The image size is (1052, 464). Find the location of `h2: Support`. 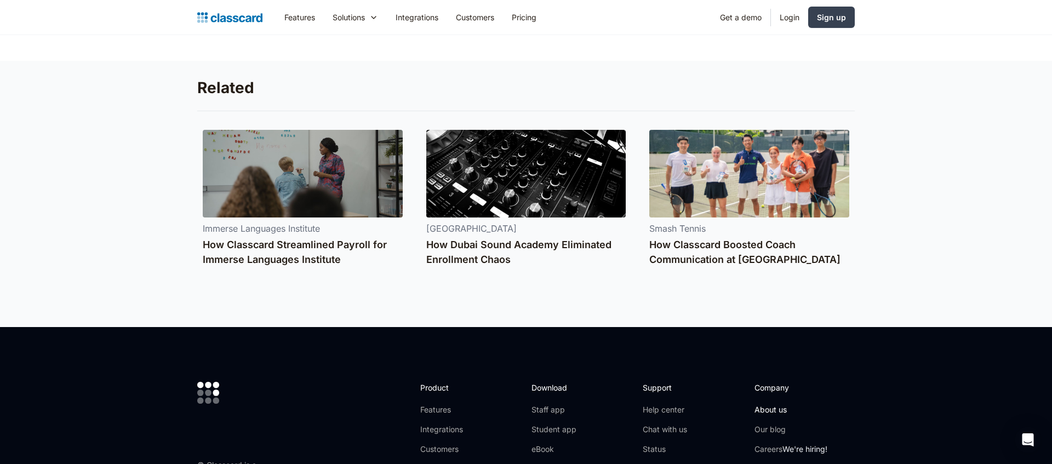

h2: Support is located at coordinates (665, 387).